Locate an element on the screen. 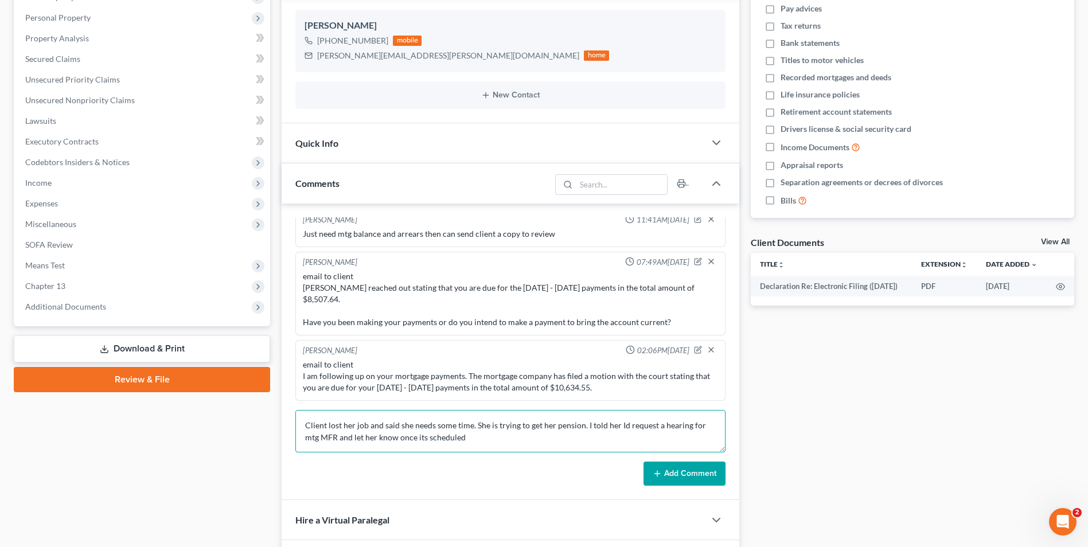  div: Just need mtg balance and arrears then can send client a copy to review is located at coordinates (510, 234).